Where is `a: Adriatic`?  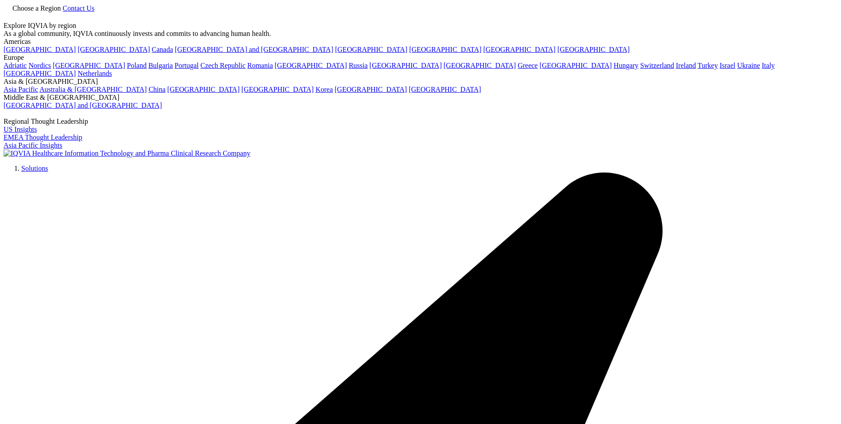
a: Adriatic is located at coordinates (15, 65).